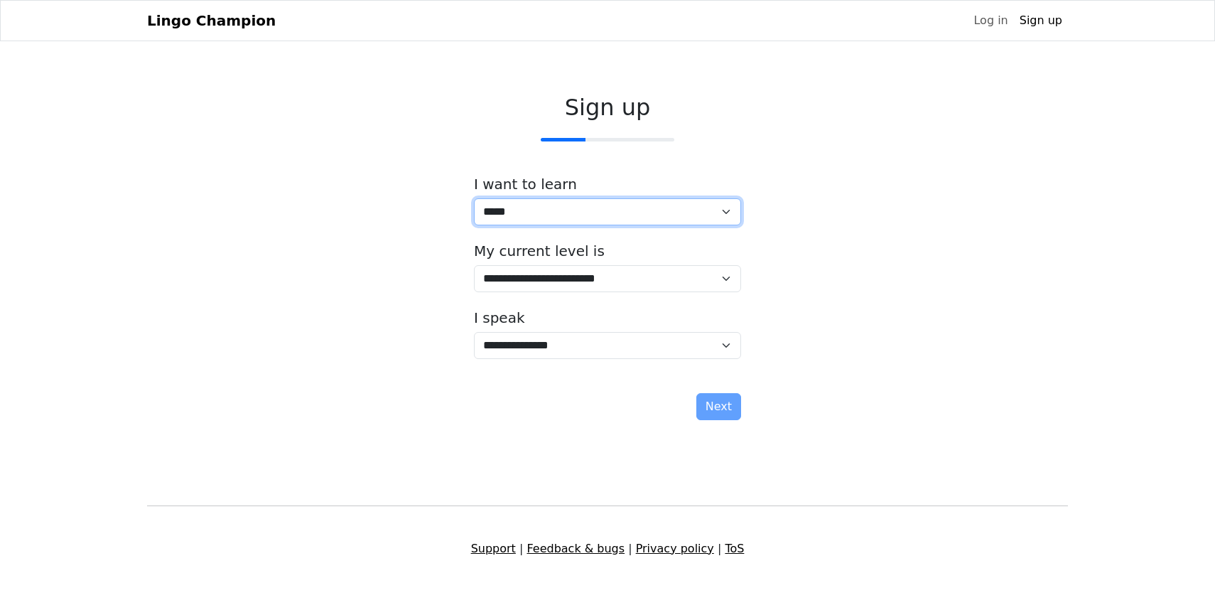  What do you see at coordinates (1041, 21) in the screenshot?
I see `a: Sign up` at bounding box center [1041, 21].